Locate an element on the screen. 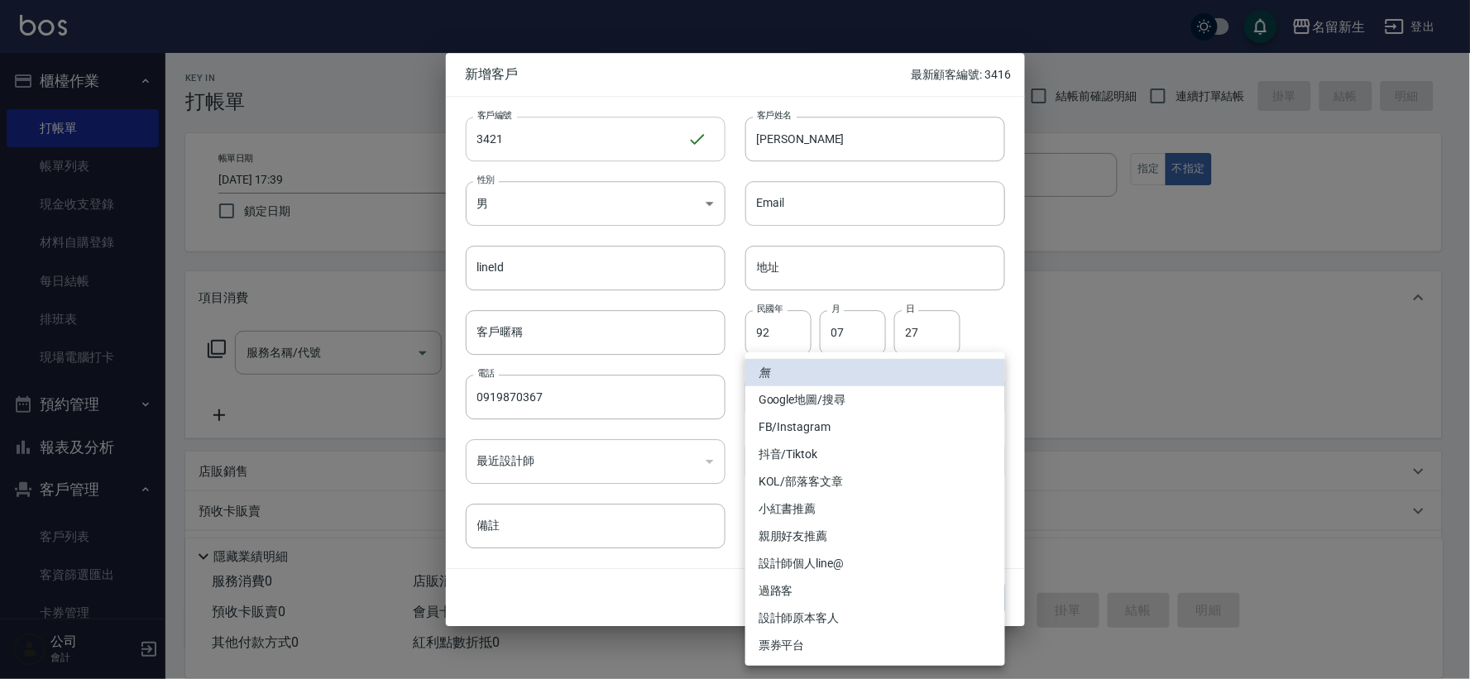 The height and width of the screenshot is (679, 1470). li: 票券平台 is located at coordinates (875, 645).